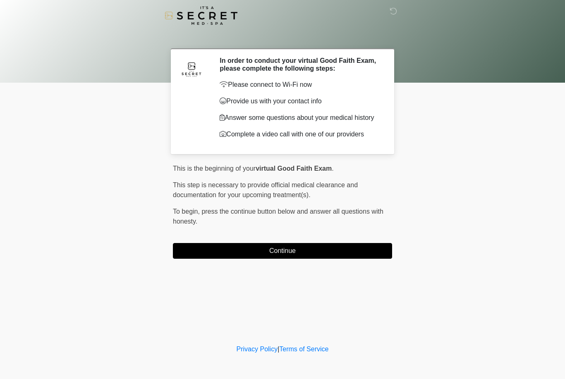 The image size is (565, 379). I want to click on img: Agent Avatar, so click(192, 69).